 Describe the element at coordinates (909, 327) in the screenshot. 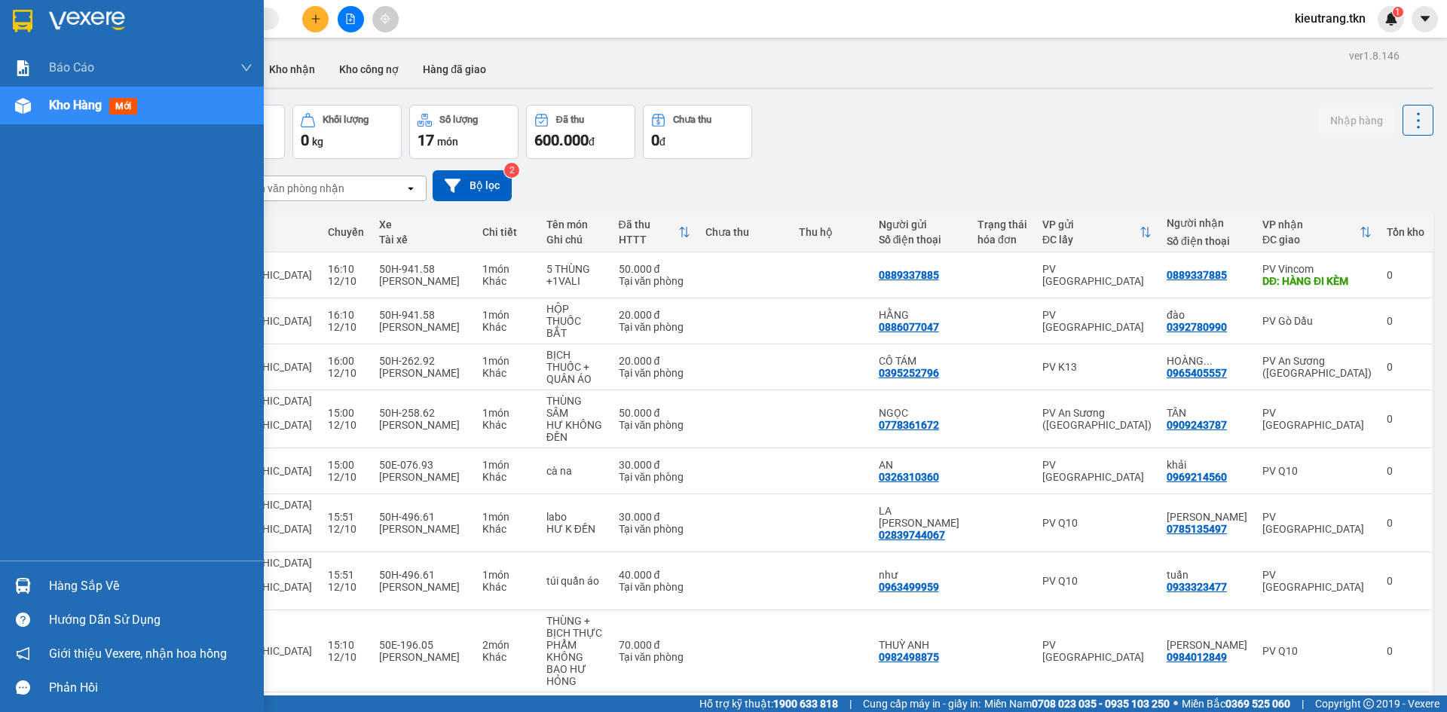

I see `div: 0886077047` at that location.